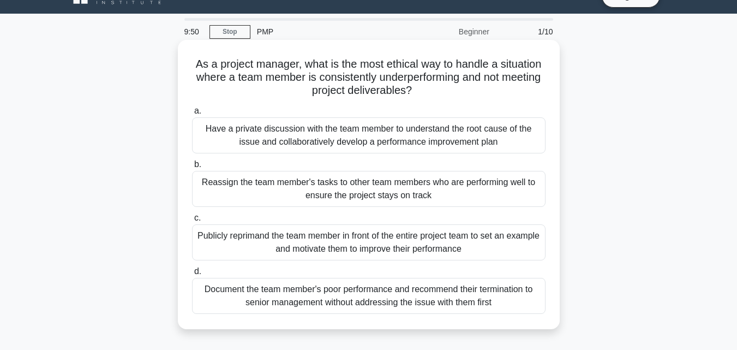  Describe the element at coordinates (197, 217) in the screenshot. I see `span: c.` at that location.